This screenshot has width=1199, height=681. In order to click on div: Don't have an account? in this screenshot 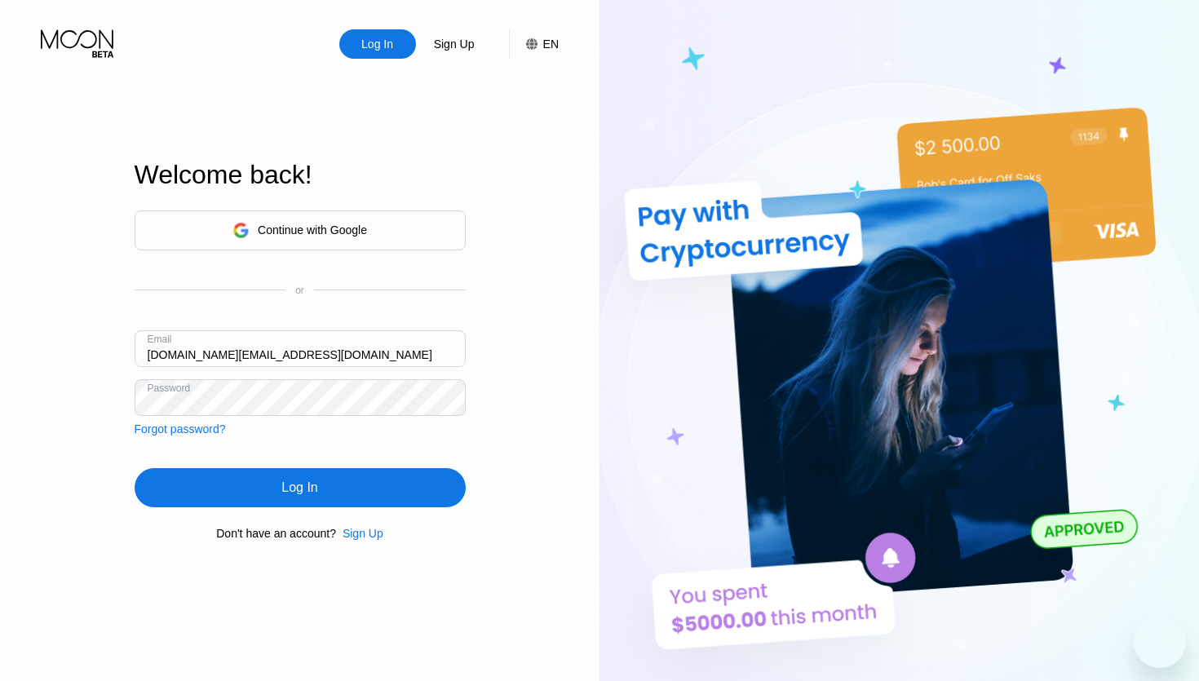, I will do `click(276, 534)`.